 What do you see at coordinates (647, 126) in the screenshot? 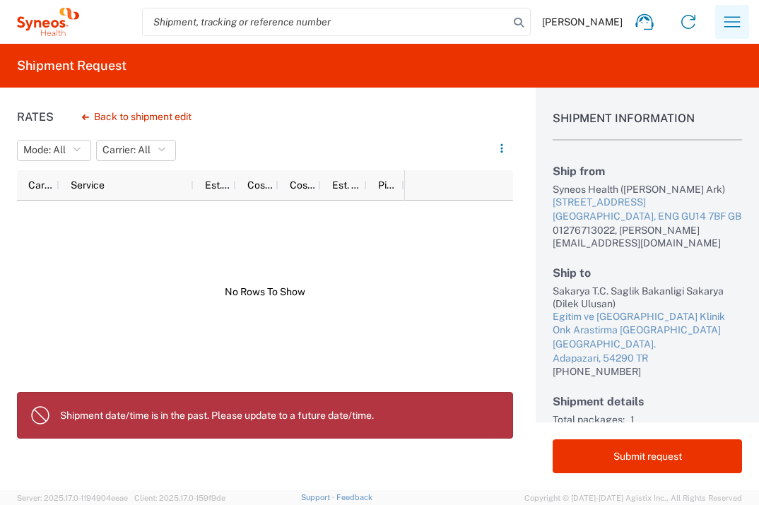
I see `h1: Shipment Information` at bounding box center [647, 126].